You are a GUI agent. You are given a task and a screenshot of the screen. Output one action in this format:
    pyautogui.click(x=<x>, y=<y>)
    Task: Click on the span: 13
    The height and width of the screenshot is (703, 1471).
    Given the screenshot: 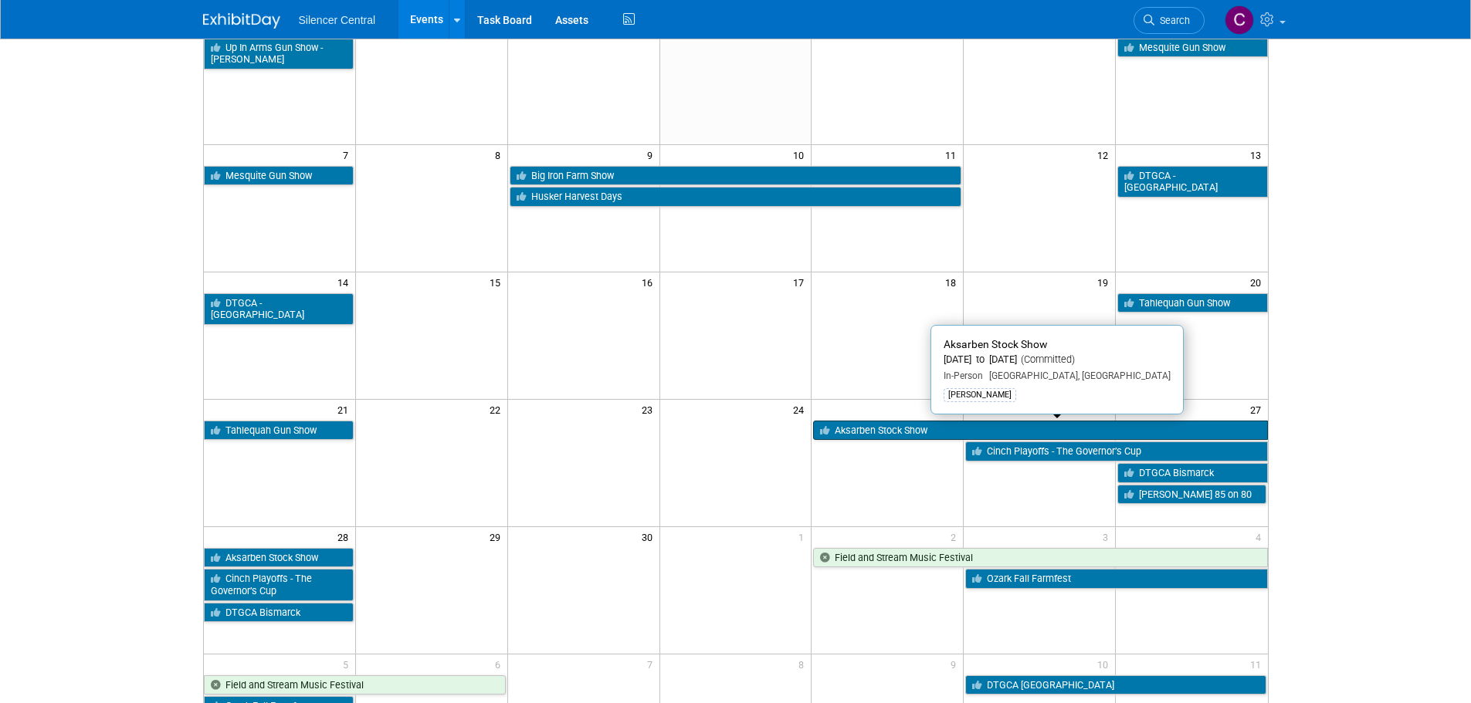 What is the action you would take?
    pyautogui.click(x=1258, y=154)
    